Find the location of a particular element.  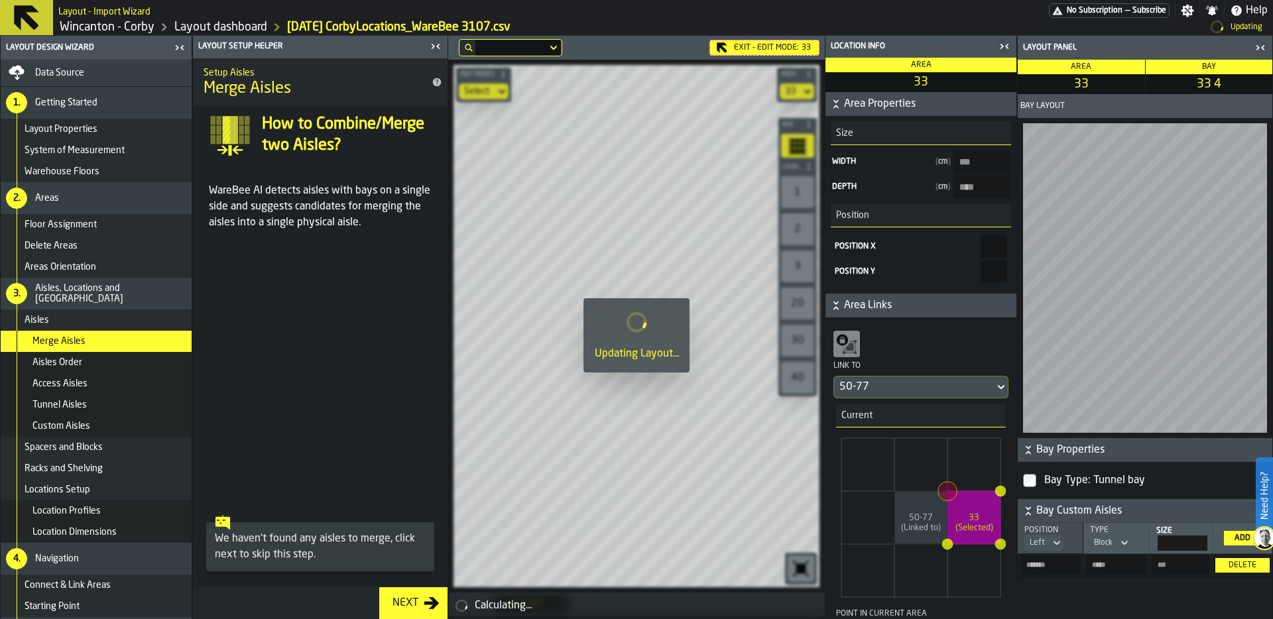

span: Access Aisles is located at coordinates (60, 384).